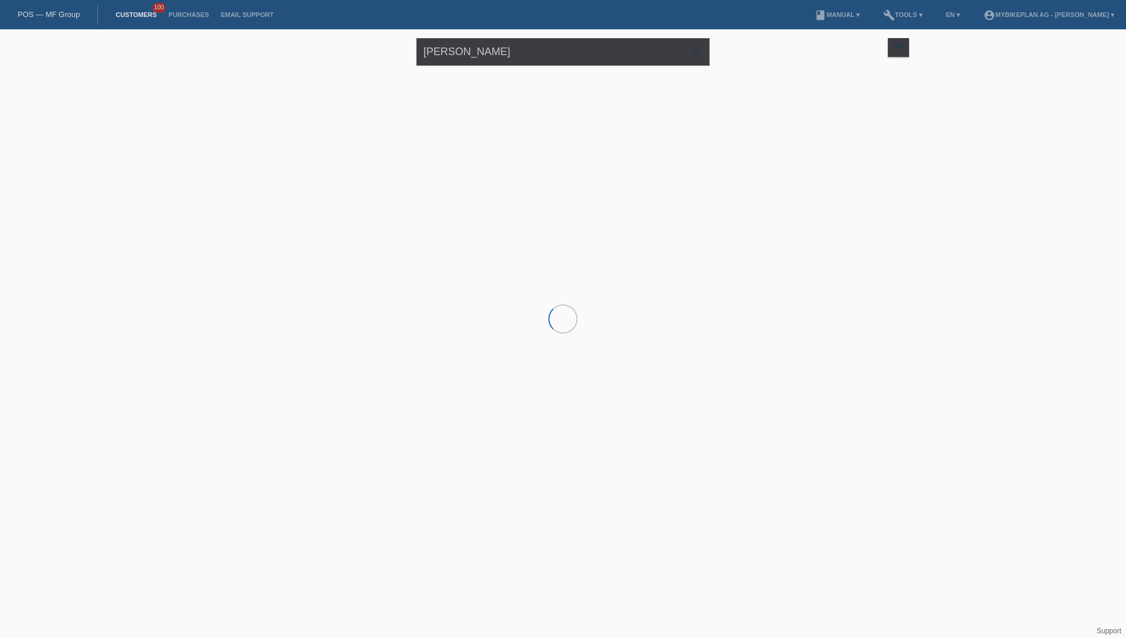 The image size is (1126, 638). What do you see at coordinates (821, 15) in the screenshot?
I see `i: book` at bounding box center [821, 15].